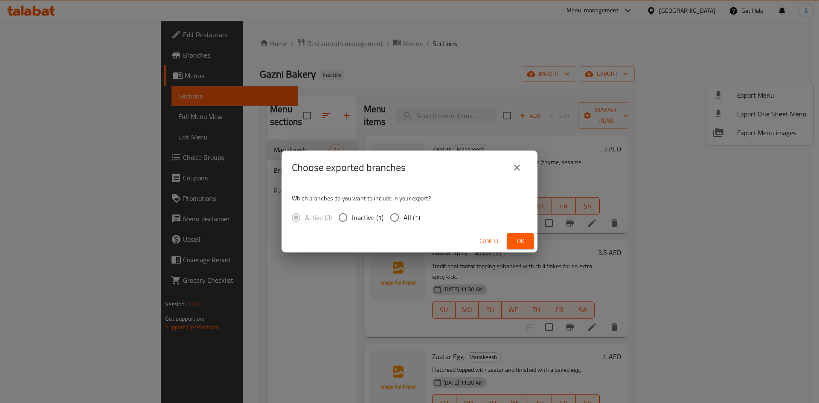 This screenshot has width=819, height=403. Describe the element at coordinates (349, 168) in the screenshot. I see `h2: Choose exported branches` at that location.